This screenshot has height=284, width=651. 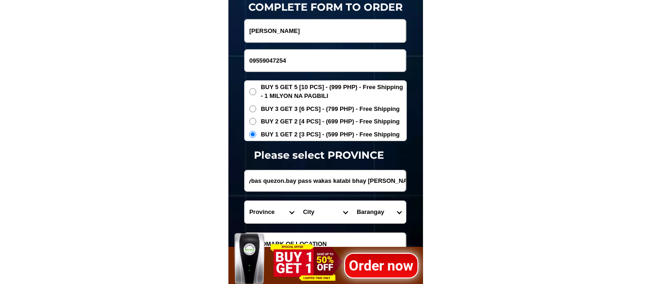 What do you see at coordinates (330, 109) in the screenshot?
I see `span: BUY 3 GET 3 [6 PCS] - (799 PHP) - Free Shipping` at bounding box center [330, 109].